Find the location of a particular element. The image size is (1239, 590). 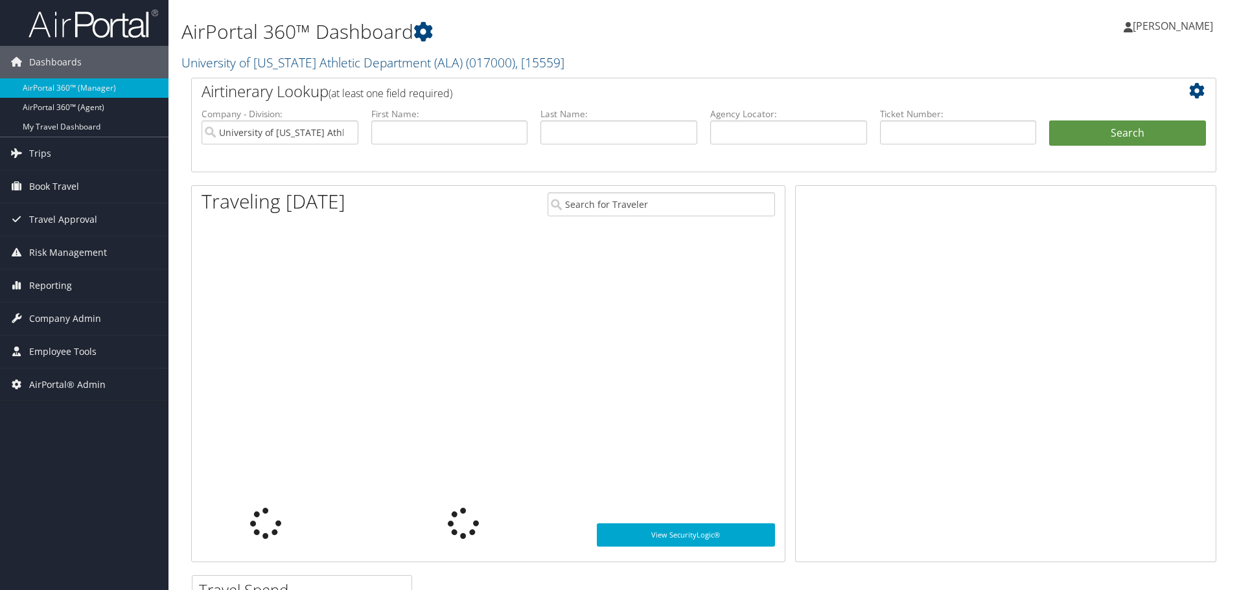

h1: AirPortal 360™ Dashboard is located at coordinates (529, 32).